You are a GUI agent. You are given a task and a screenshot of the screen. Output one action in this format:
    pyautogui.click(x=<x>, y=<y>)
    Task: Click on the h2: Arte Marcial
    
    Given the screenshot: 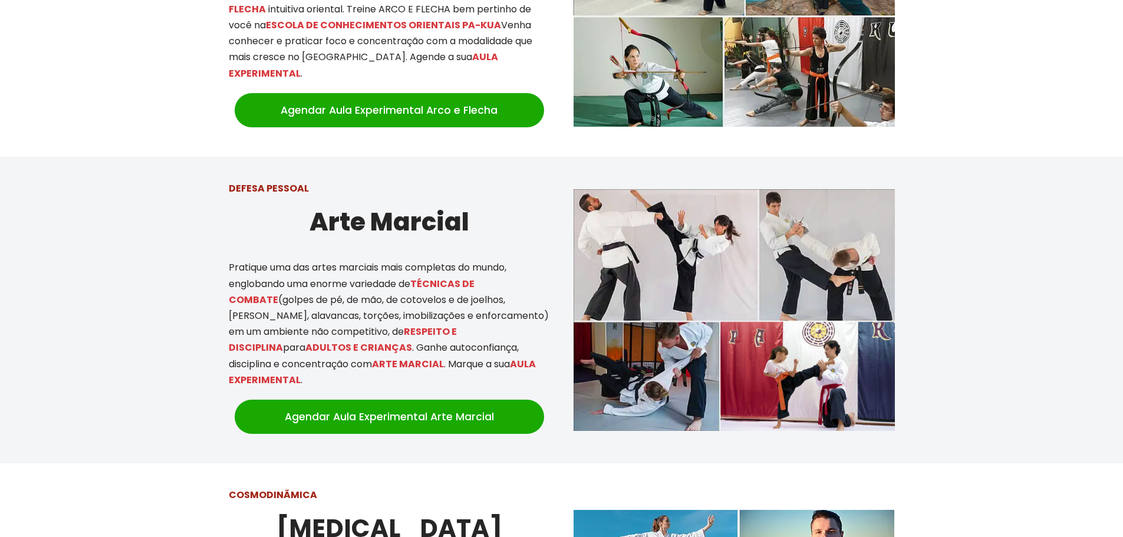 What is the action you would take?
    pyautogui.click(x=389, y=222)
    